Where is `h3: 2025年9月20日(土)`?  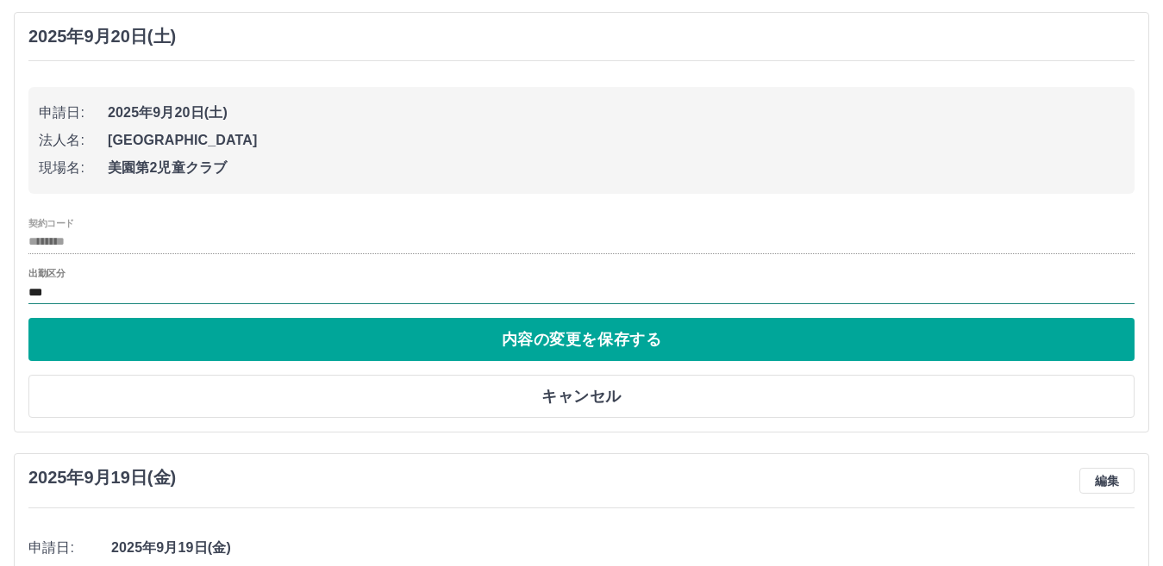
h3: 2025年9月20日(土) is located at coordinates (102, 36).